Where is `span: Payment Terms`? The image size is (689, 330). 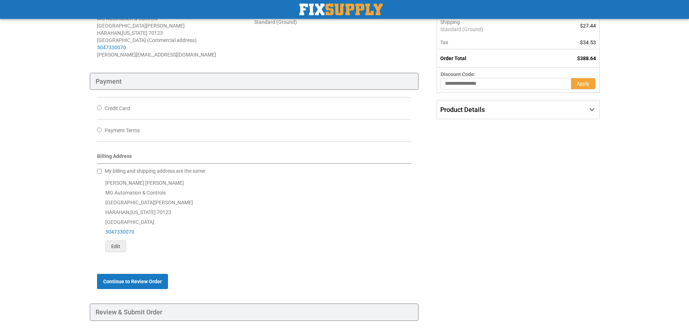
span: Payment Terms is located at coordinates (122, 130).